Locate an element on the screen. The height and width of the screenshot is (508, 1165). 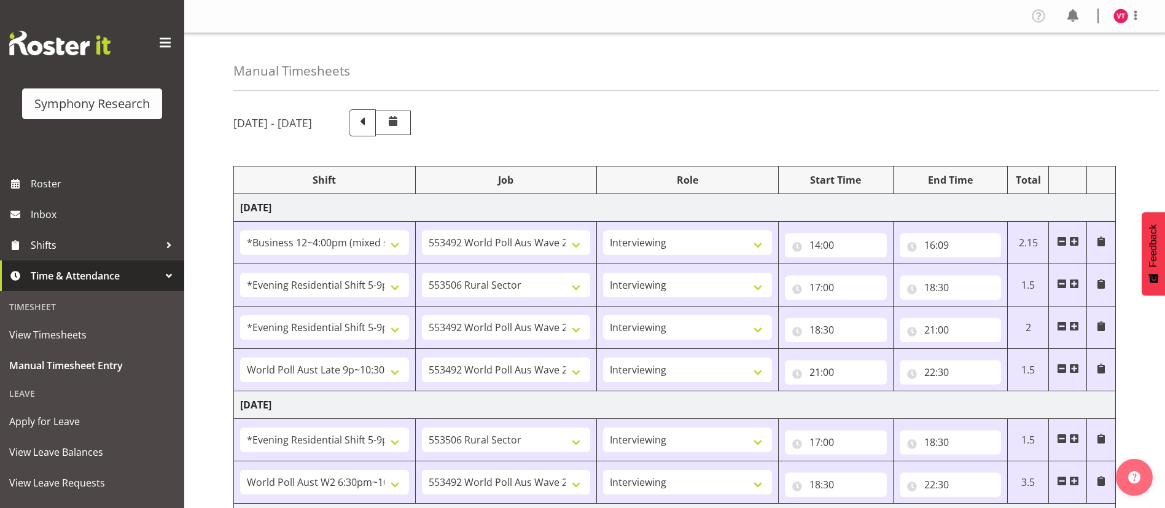
div: Timesheet is located at coordinates (92, 307).